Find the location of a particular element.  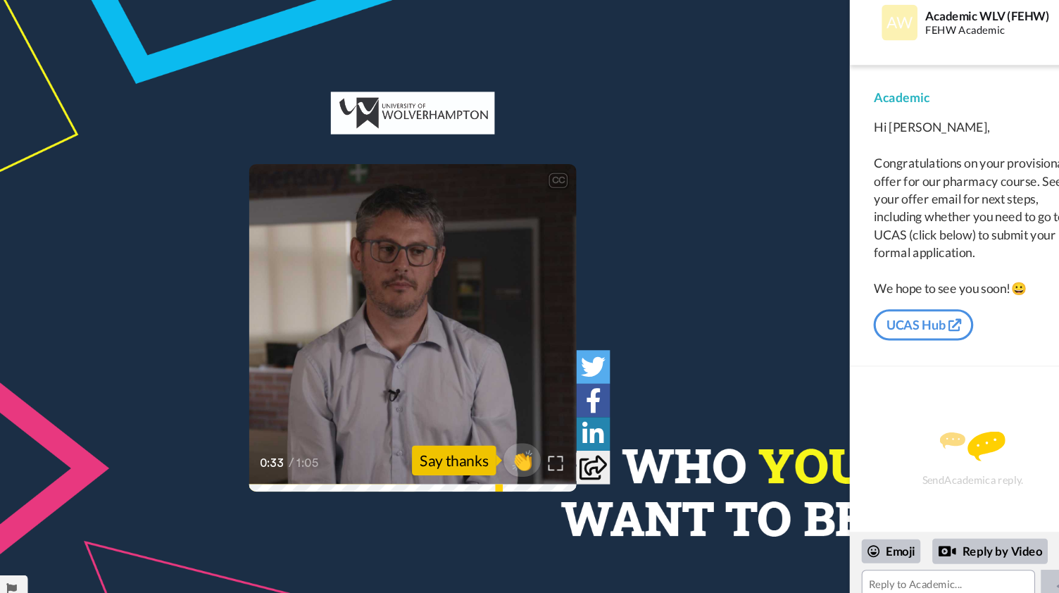

div: CC is located at coordinates (551, 189).